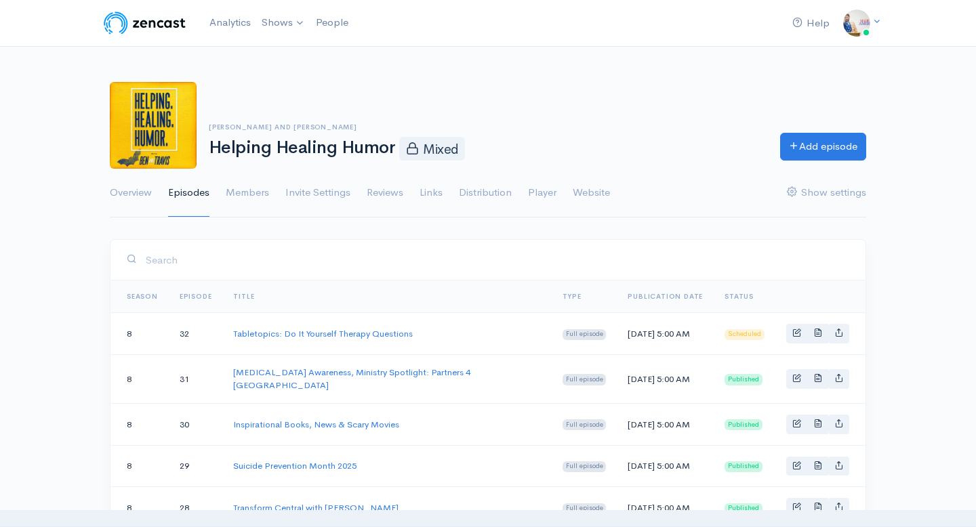 The width and height of the screenshot is (976, 527). What do you see at coordinates (188, 193) in the screenshot?
I see `a: Episodes` at bounding box center [188, 193].